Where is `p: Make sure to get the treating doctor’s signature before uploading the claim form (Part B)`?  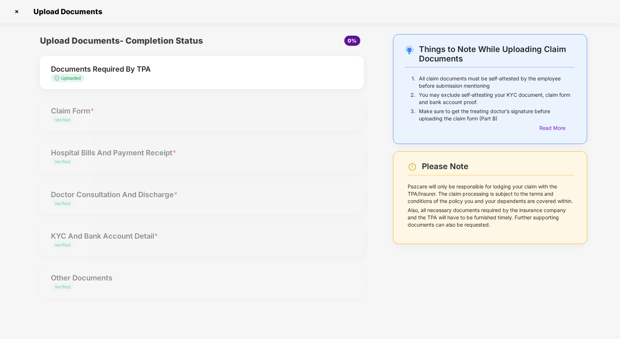 p: Make sure to get the treating doctor’s signature before uploading the claim form (Part B) is located at coordinates (497, 115).